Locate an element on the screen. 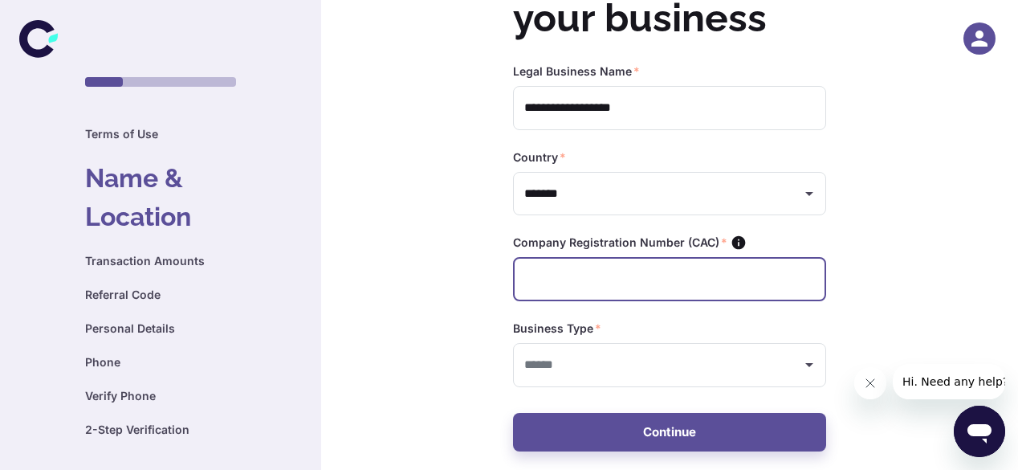  h6: Transaction Amounts is located at coordinates (161, 261).